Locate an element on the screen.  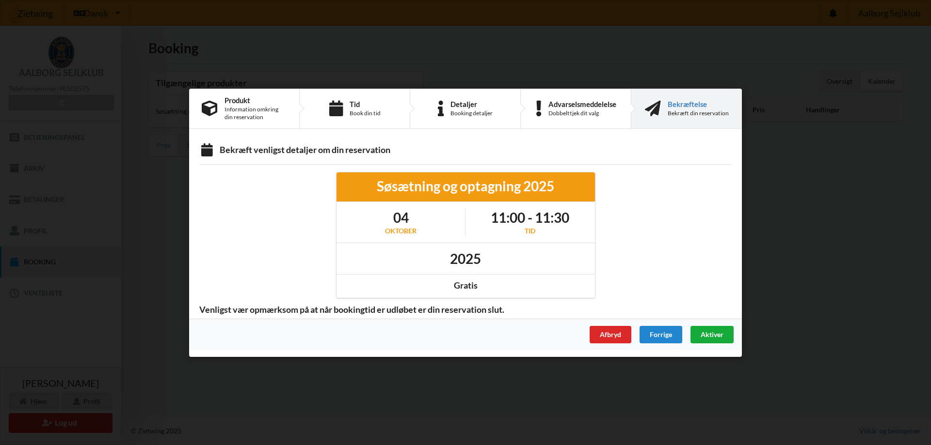
div: Detaljer is located at coordinates (471, 104).